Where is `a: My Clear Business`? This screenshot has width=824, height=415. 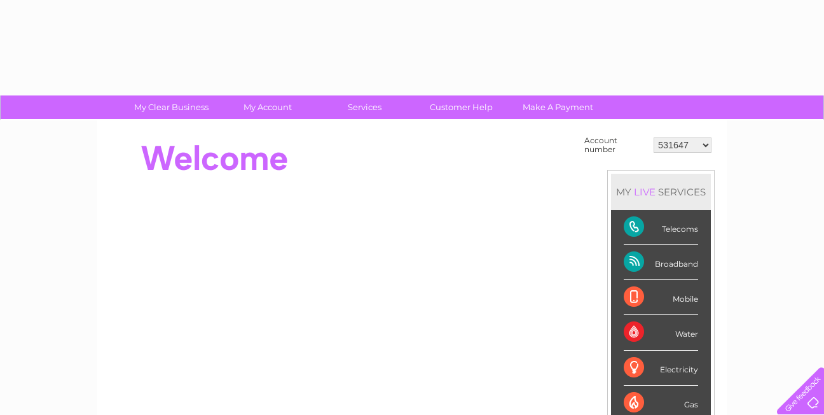
a: My Clear Business is located at coordinates (171, 107).